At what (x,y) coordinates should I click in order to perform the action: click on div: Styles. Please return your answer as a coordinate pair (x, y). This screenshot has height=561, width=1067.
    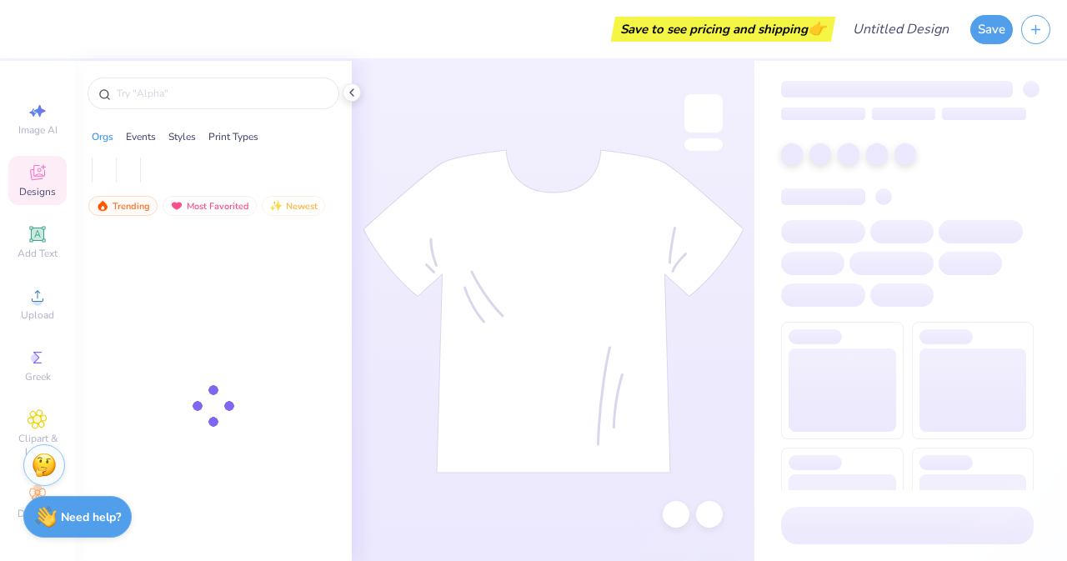
    Looking at the image, I should click on (182, 137).